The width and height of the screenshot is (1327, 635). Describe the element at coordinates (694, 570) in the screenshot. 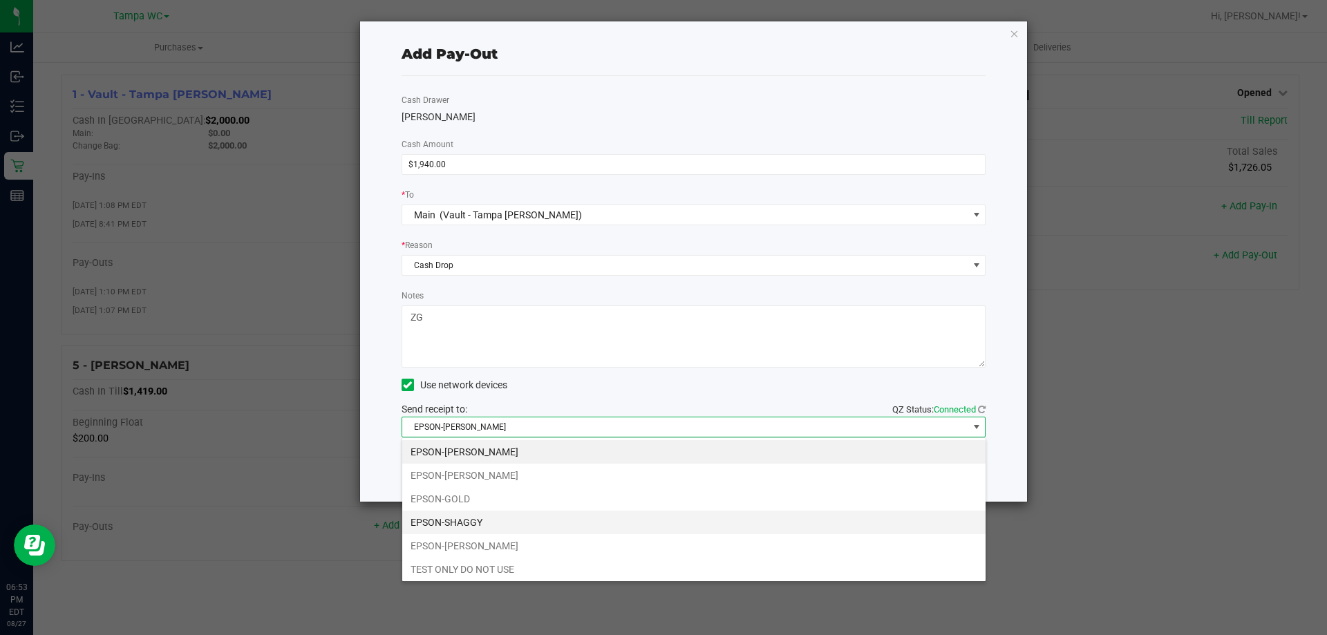

I see `li: TEST ONLY DO NOT USE` at that location.